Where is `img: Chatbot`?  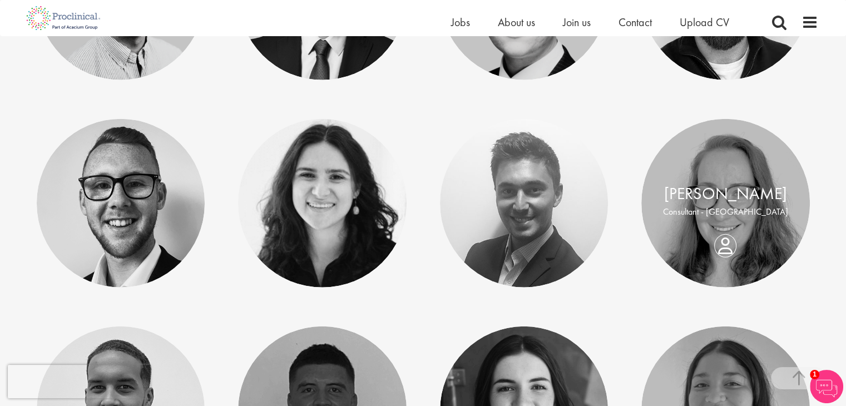 img: Chatbot is located at coordinates (827, 387).